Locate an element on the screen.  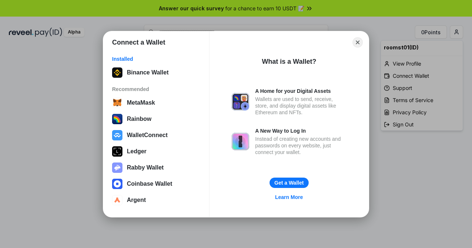
button: Binance Wallet is located at coordinates (156, 73).